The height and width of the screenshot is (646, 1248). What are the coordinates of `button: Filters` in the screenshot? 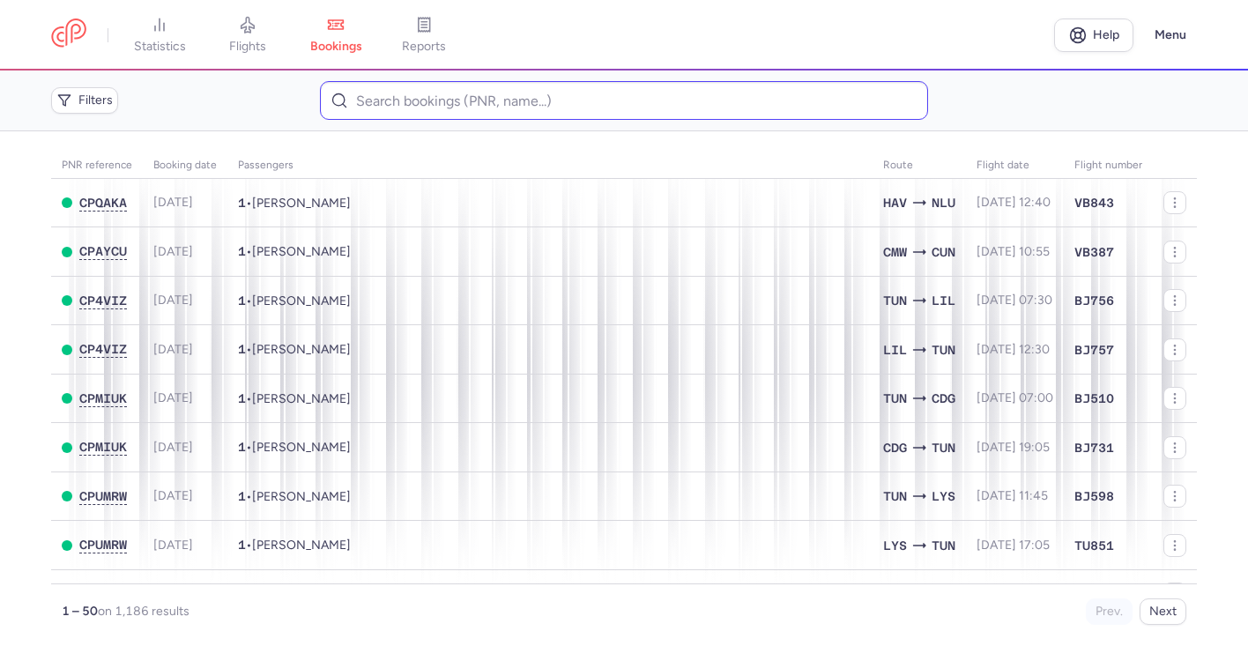 It's located at (85, 100).